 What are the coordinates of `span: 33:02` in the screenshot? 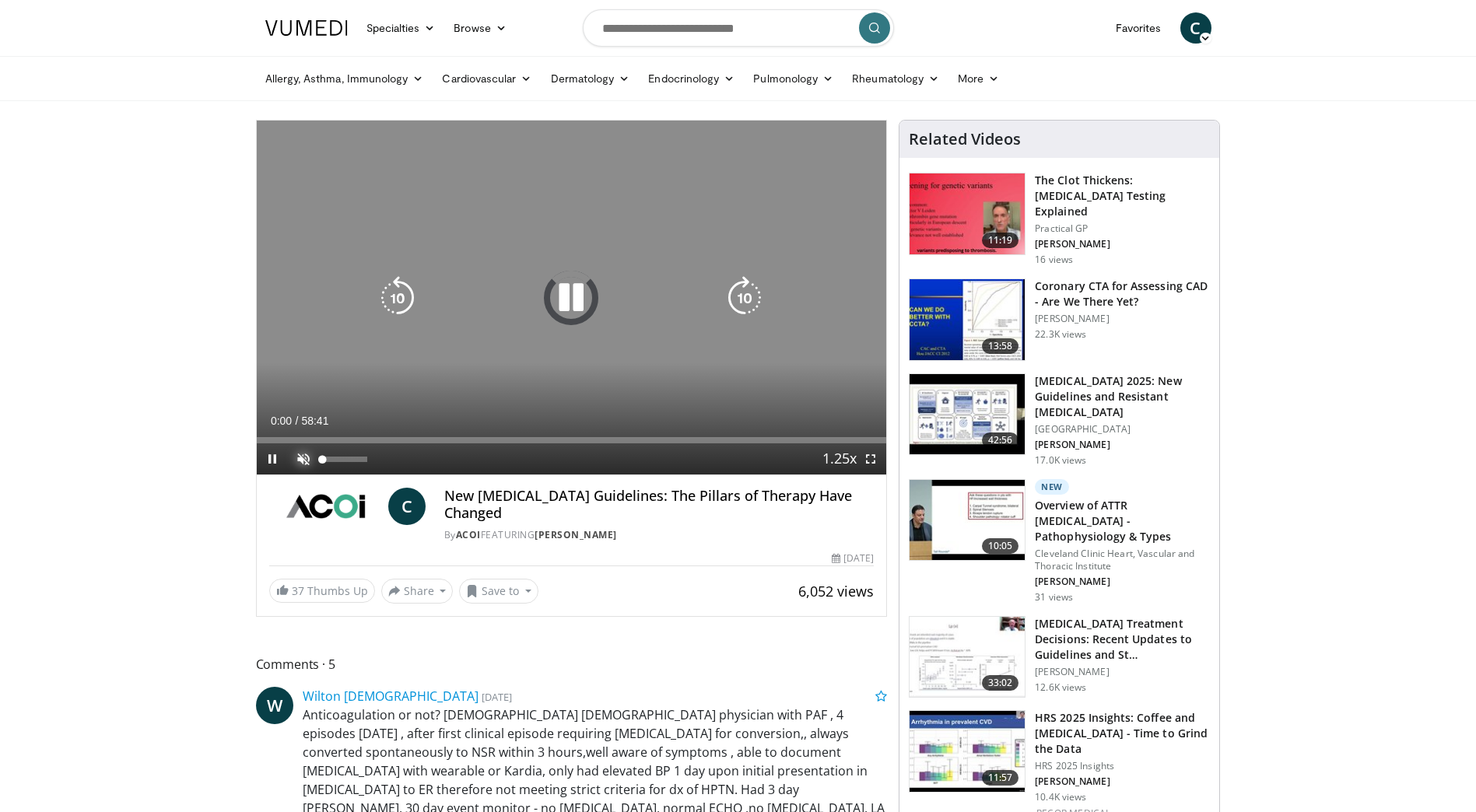 It's located at (1001, 683).